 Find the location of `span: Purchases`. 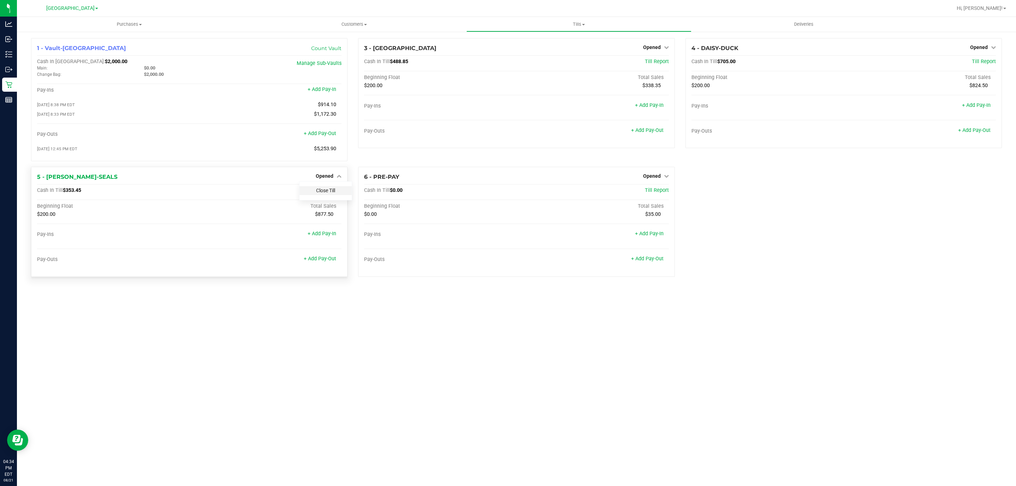

span: Purchases is located at coordinates (129, 24).